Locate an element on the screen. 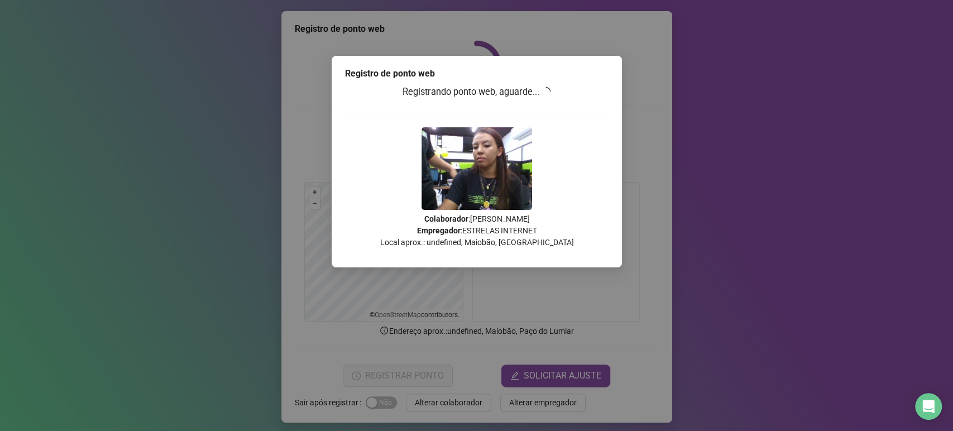  div: Open Intercom Messenger is located at coordinates (929, 407).